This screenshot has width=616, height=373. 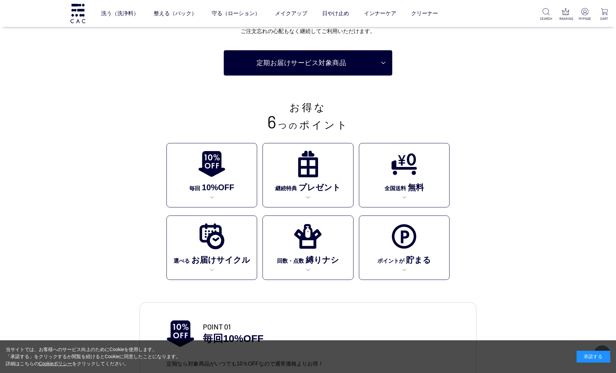 What do you see at coordinates (273, 121) in the screenshot?
I see `span: 6` at bounding box center [273, 121].